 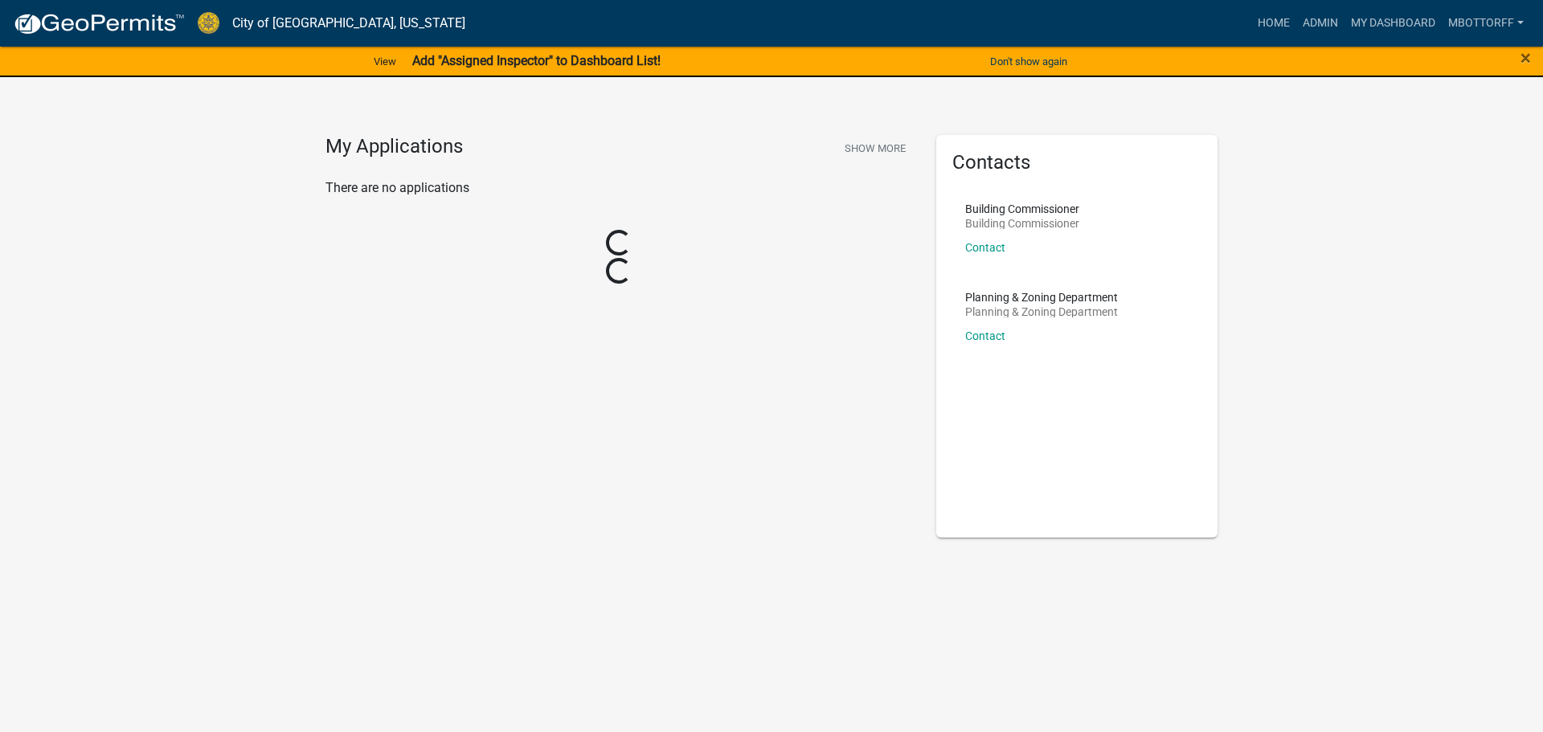 What do you see at coordinates (875, 148) in the screenshot?
I see `button: Show More` at bounding box center [875, 148].